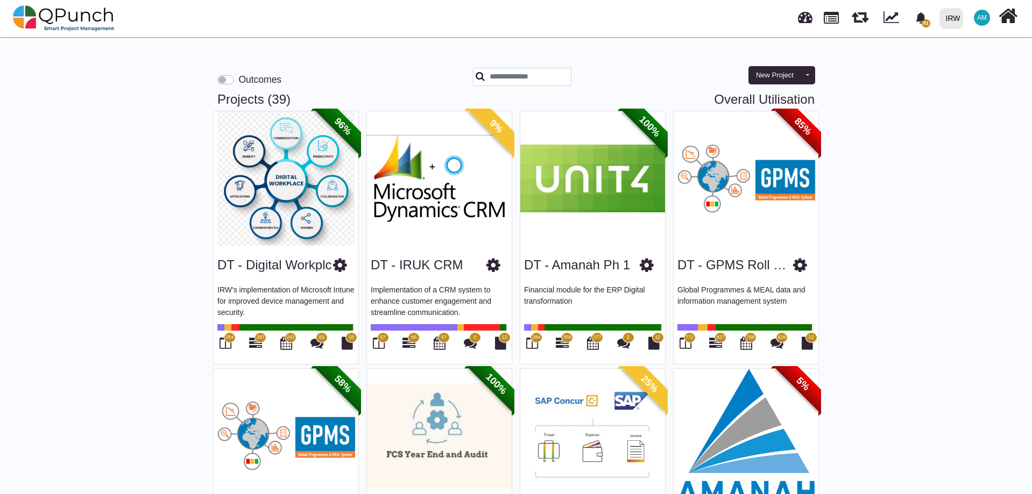 The width and height of the screenshot is (1032, 494). I want to click on span: 5%, so click(803, 384).